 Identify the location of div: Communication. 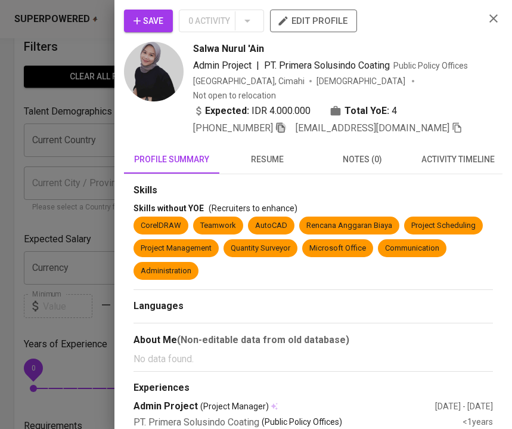
(412, 248).